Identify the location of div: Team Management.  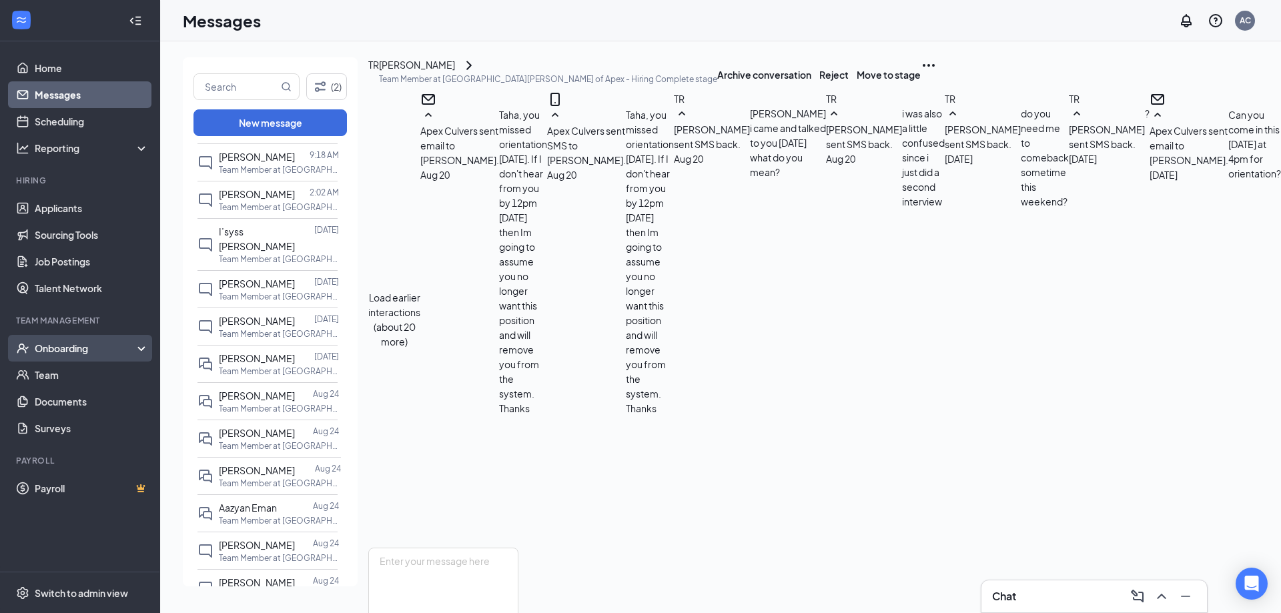
(81, 320).